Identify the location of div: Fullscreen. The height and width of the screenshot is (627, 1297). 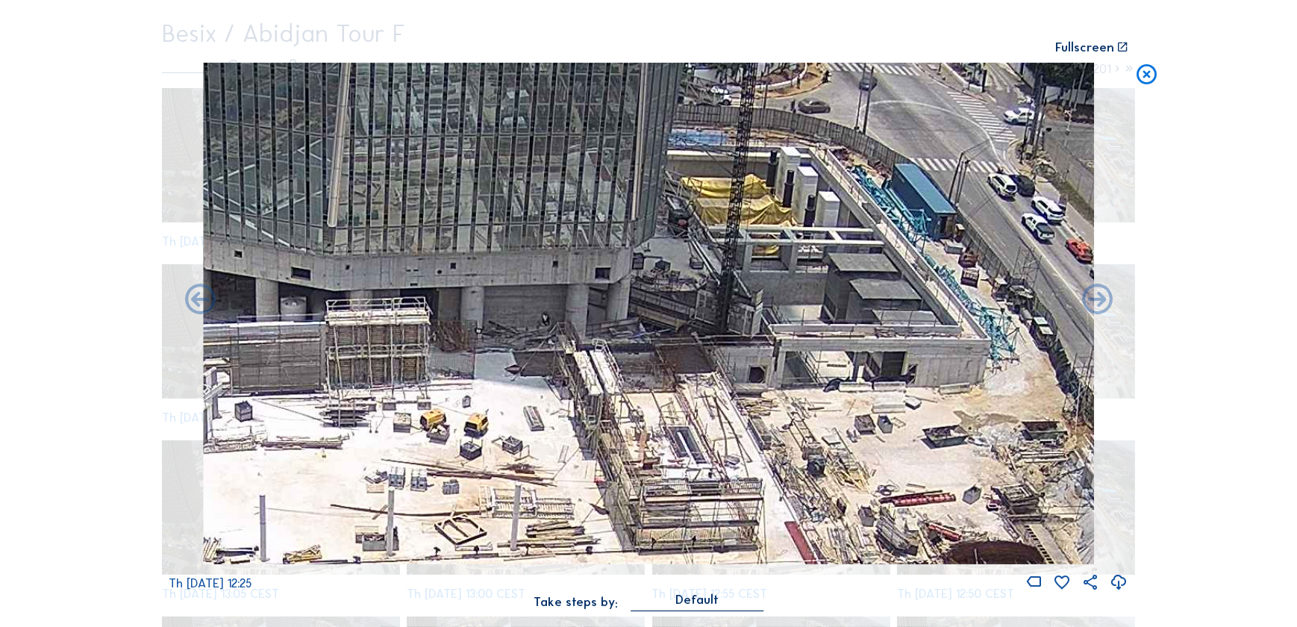
(1085, 47).